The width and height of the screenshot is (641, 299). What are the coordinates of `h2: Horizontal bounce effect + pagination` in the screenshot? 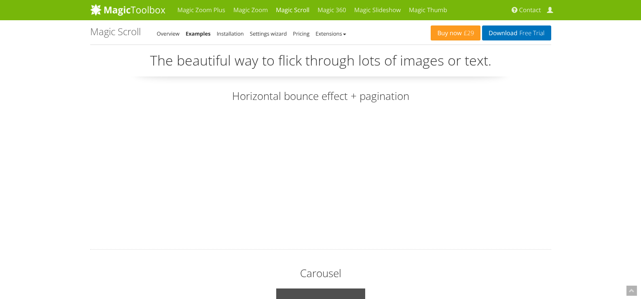 It's located at (321, 96).